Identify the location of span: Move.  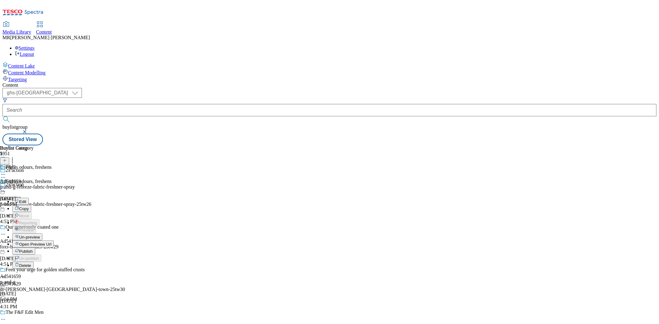
(24, 216).